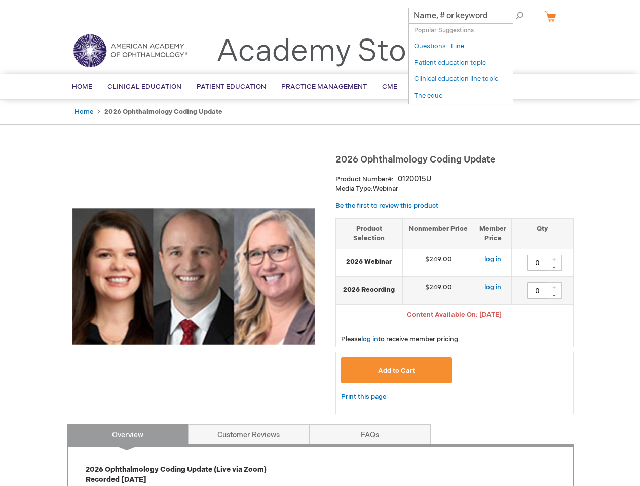 The height and width of the screenshot is (486, 640). Describe the element at coordinates (84, 112) in the screenshot. I see `a: Home` at that location.